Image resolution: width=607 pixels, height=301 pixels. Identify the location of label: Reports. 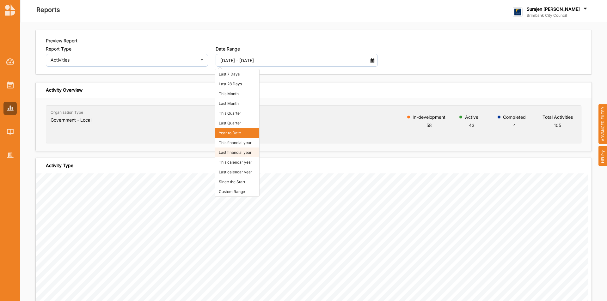
(48, 10).